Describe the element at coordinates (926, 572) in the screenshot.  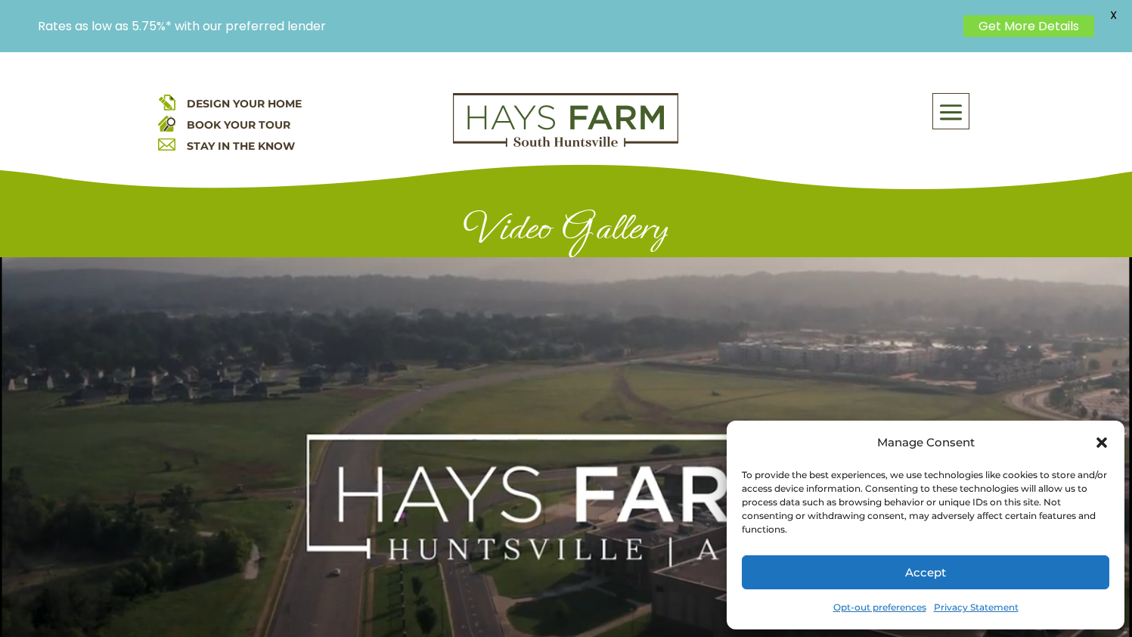
I see `button: Accept` at that location.